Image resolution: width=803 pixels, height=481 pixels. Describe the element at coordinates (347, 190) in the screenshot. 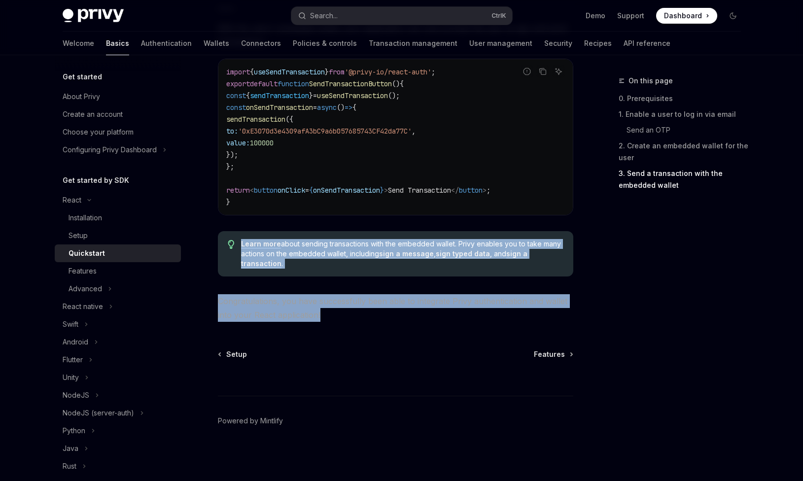

I see `span: onSendTransaction` at that location.